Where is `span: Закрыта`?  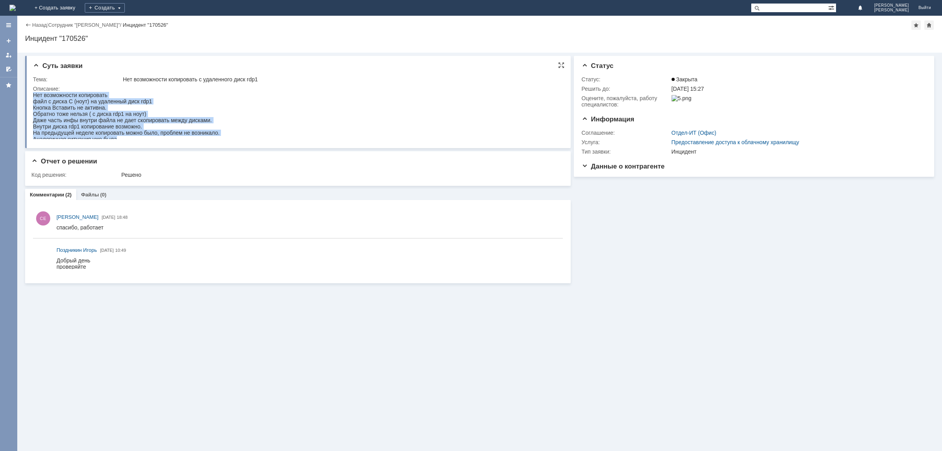 span: Закрыта is located at coordinates (685, 79).